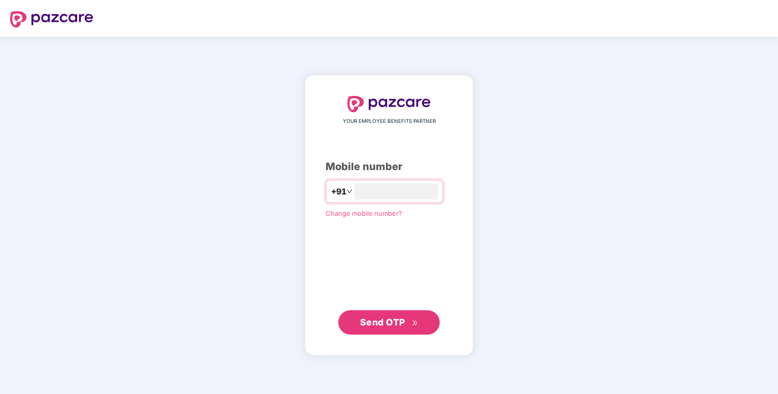  I want to click on span: +91, so click(339, 191).